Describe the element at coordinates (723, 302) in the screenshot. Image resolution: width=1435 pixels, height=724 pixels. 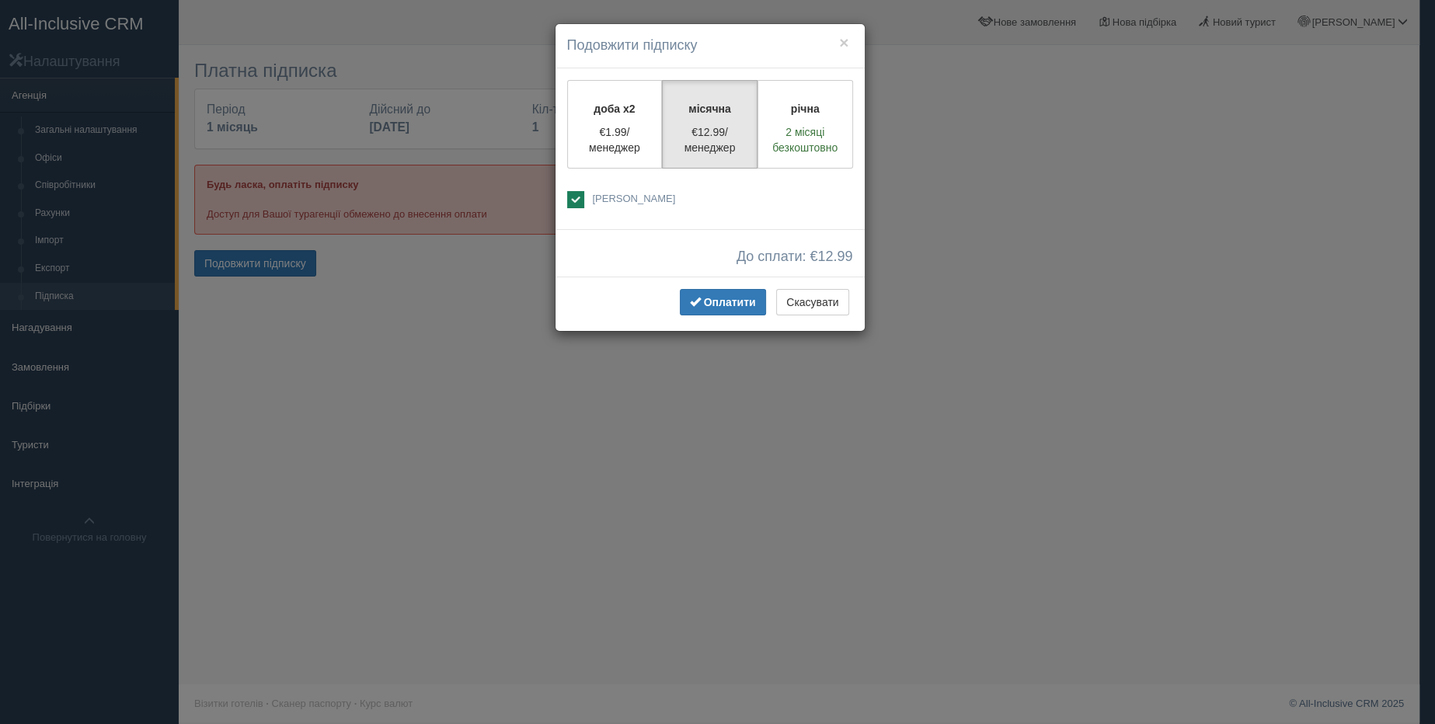
I see `button: Оплатити` at that location.